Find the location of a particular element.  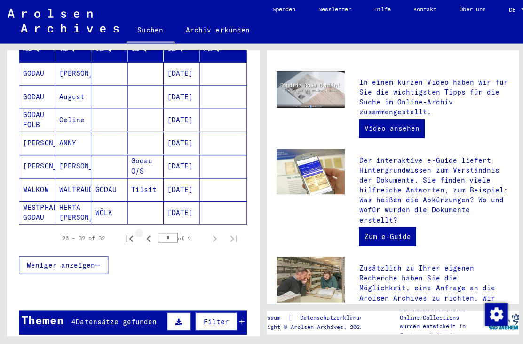

a: Impressum is located at coordinates (268, 317).